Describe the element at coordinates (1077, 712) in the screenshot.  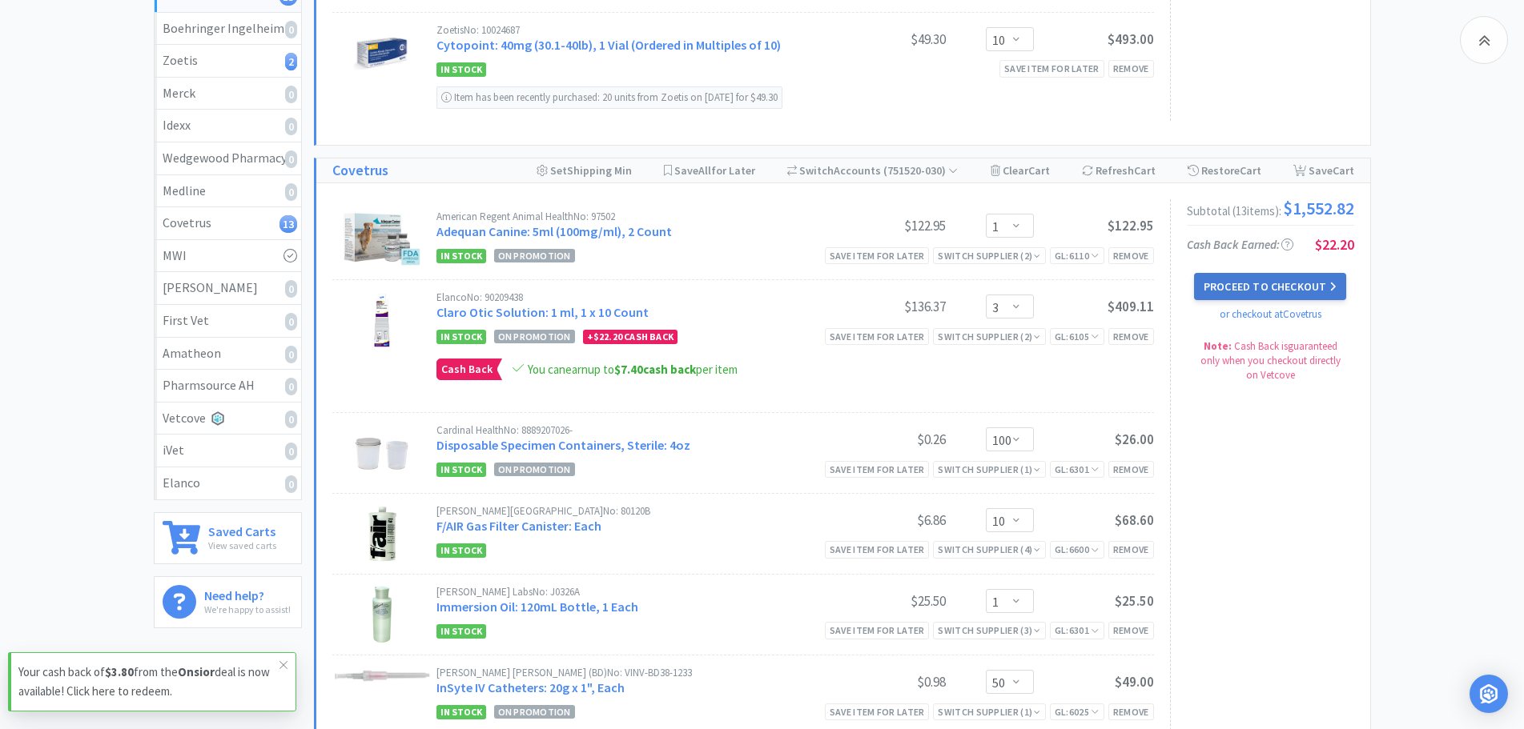
I see `span: GL: 6025` at that location.